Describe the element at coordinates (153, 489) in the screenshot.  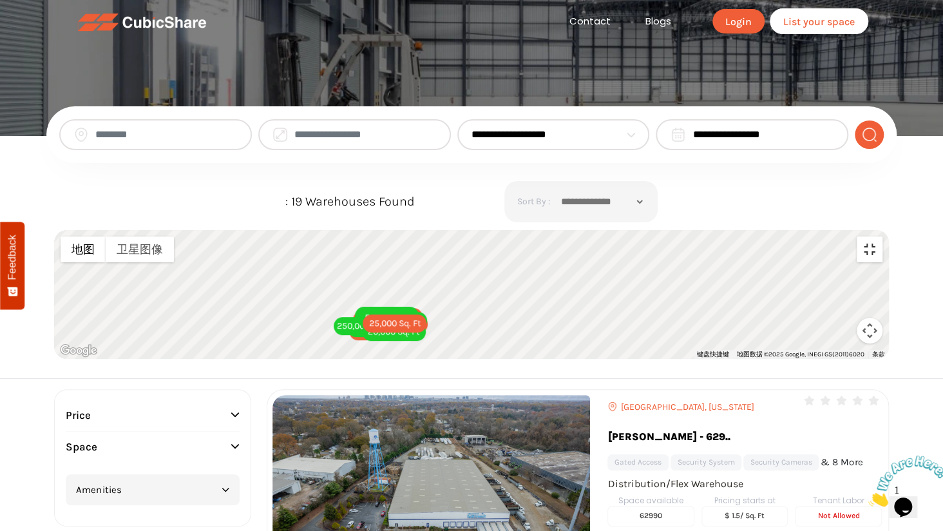
I see `button: Amenities` at that location.